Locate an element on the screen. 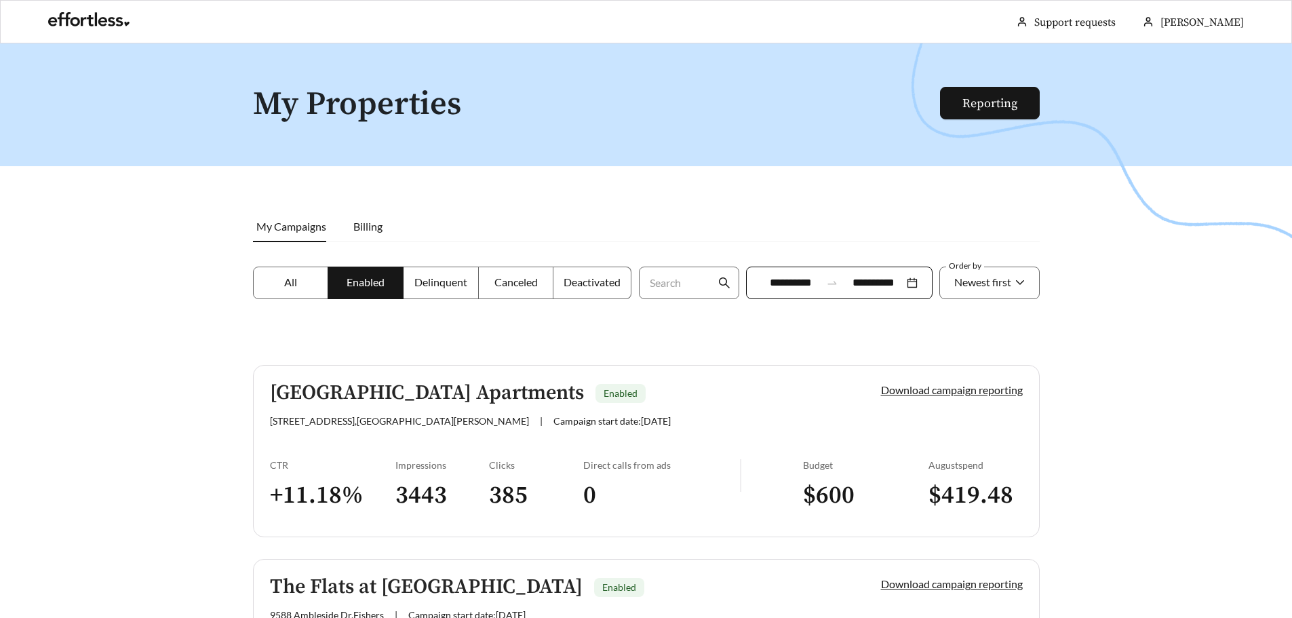 This screenshot has height=618, width=1292. h3: 3443 is located at coordinates (442, 495).